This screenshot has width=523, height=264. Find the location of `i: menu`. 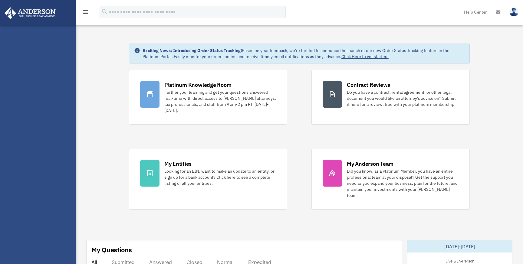

i: menu is located at coordinates (85, 12).